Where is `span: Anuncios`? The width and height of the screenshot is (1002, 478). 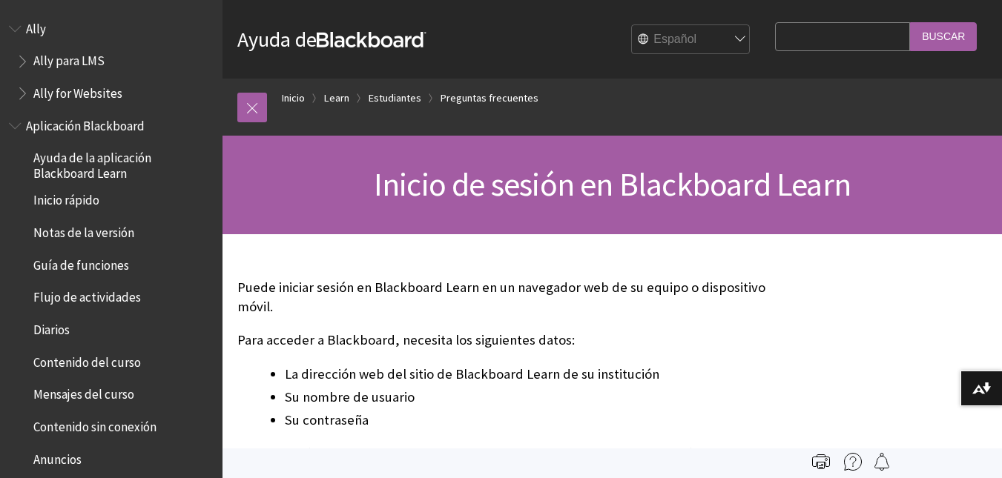
span: Anuncios is located at coordinates (57, 457).